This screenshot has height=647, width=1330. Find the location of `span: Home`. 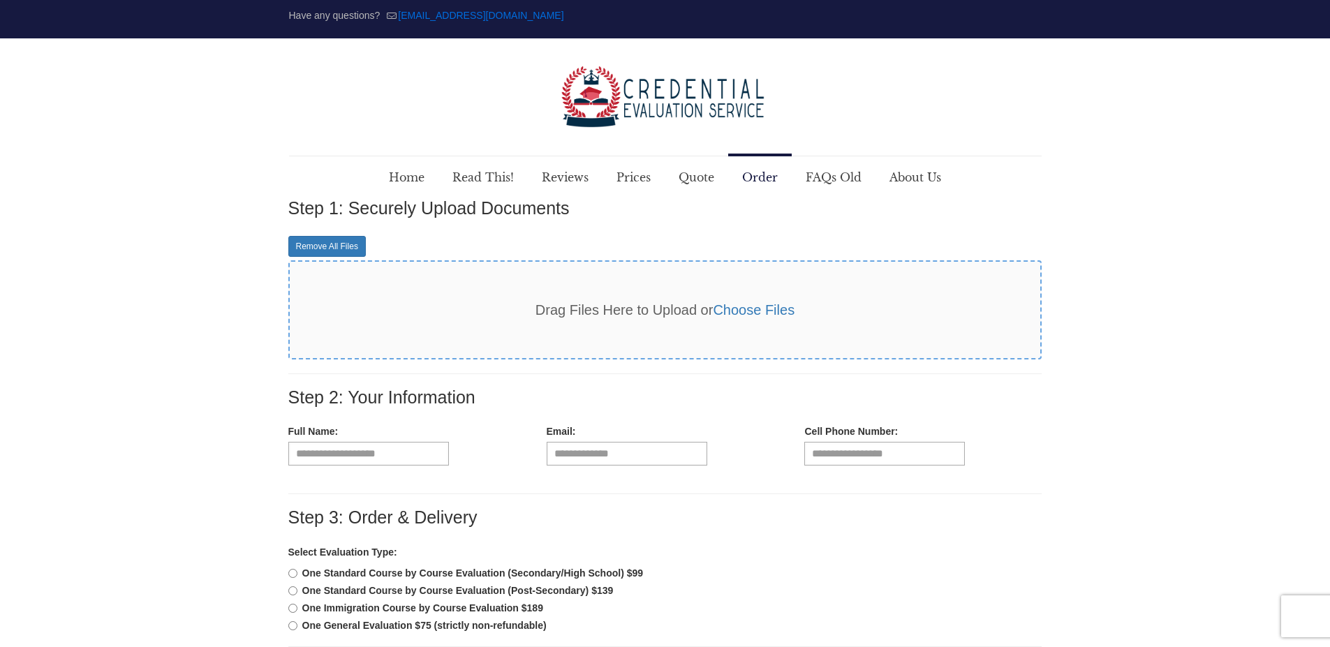

span: Home is located at coordinates (406, 177).